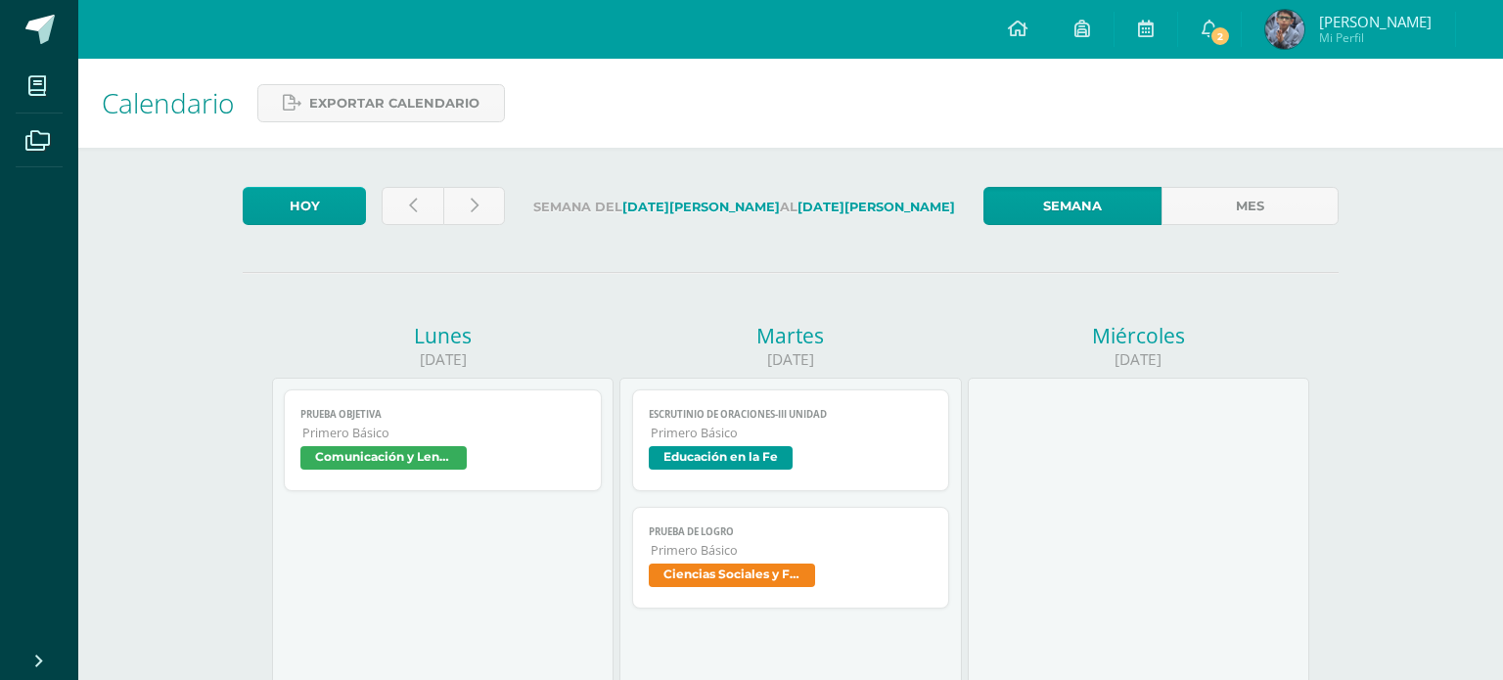 The height and width of the screenshot is (680, 1503). Describe the element at coordinates (167, 103) in the screenshot. I see `span: Calendario` at that location.